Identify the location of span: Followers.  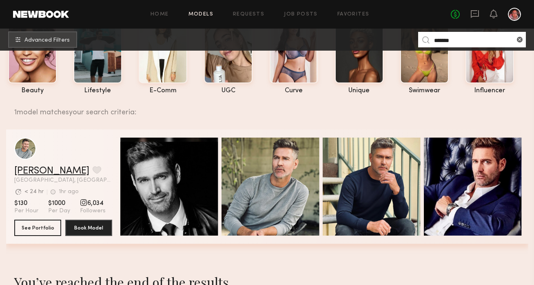
(93, 211).